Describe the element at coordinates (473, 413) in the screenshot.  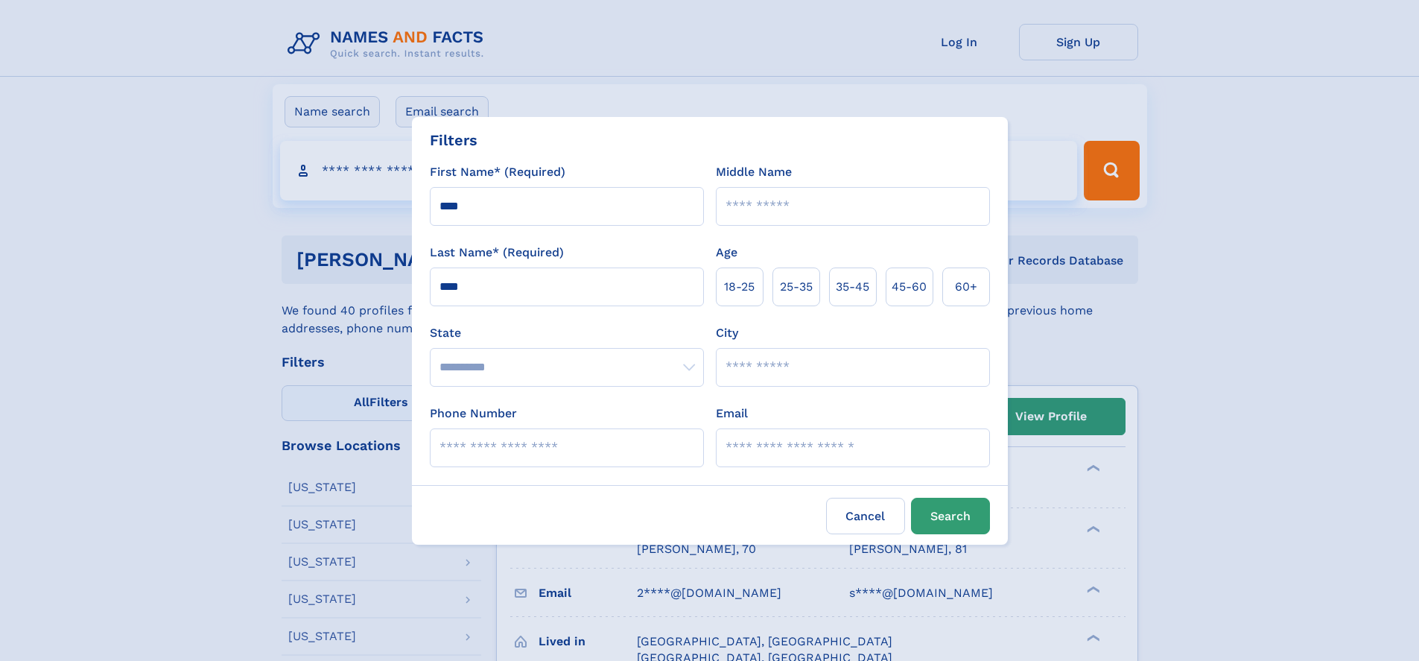
I see `label: Phone Number` at that location.